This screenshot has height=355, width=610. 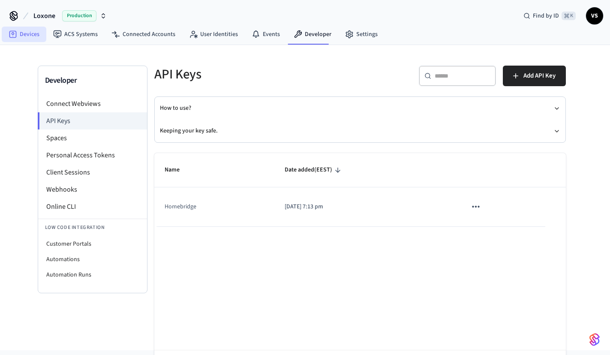 I want to click on span: Find by ID, so click(x=546, y=16).